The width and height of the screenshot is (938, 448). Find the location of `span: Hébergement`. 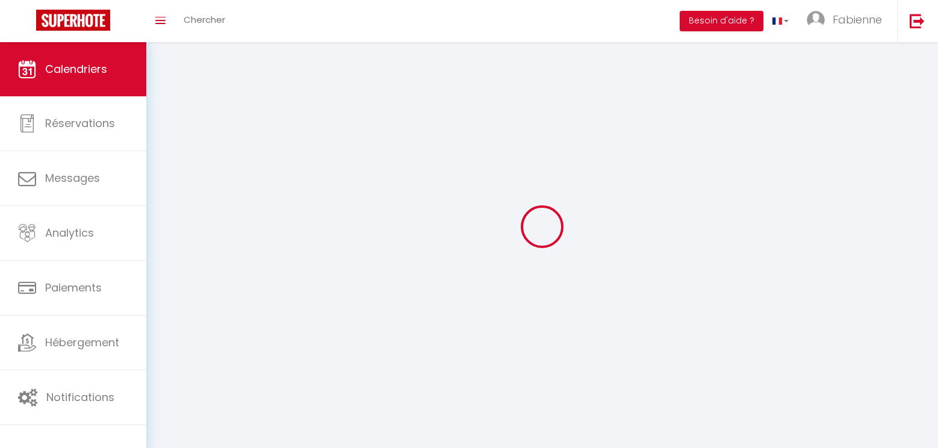

span: Hébergement is located at coordinates (82, 342).